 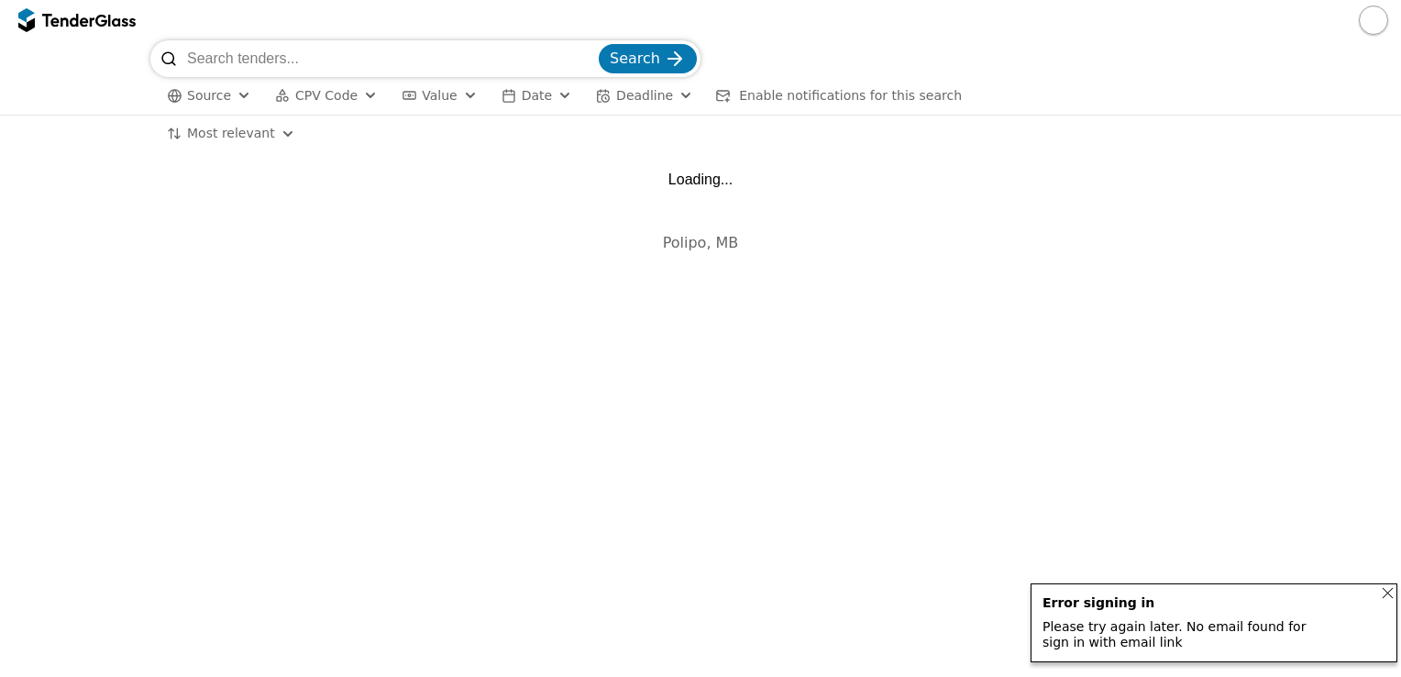 I want to click on div: Please try again later. No email found for sign in with email link, so click(x=1180, y=635).